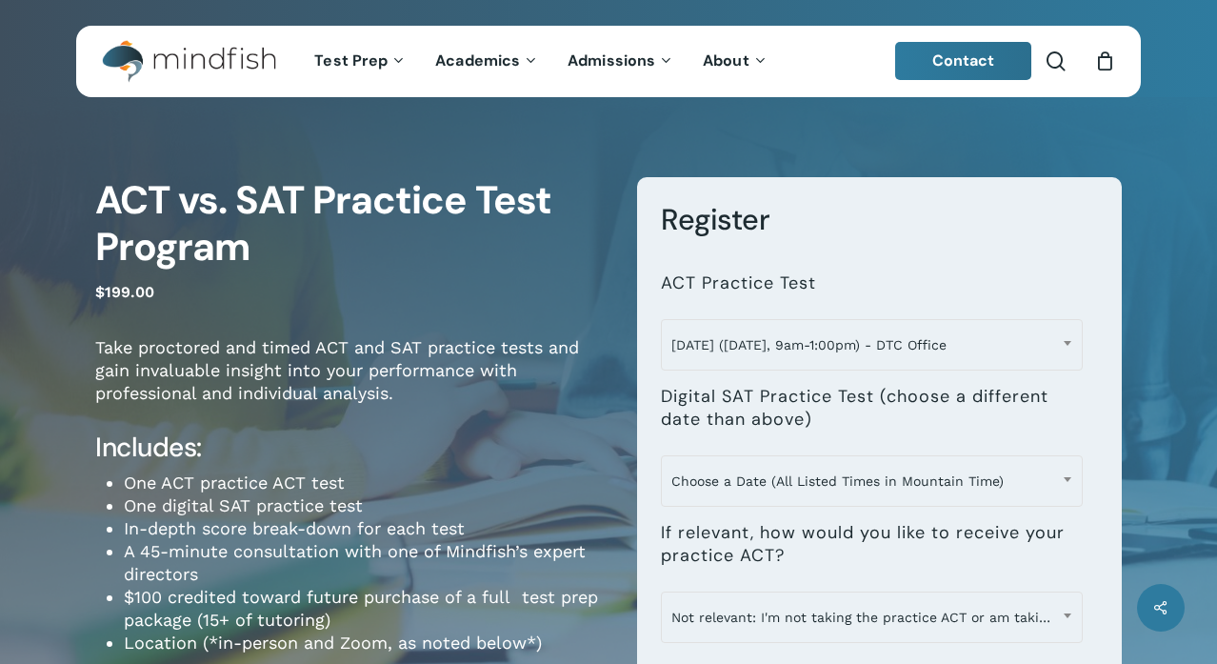 The width and height of the screenshot is (1217, 664). What do you see at coordinates (872, 544) in the screenshot?
I see `label: If relevant, how would you like to receive your practice ACT?` at bounding box center [872, 544].